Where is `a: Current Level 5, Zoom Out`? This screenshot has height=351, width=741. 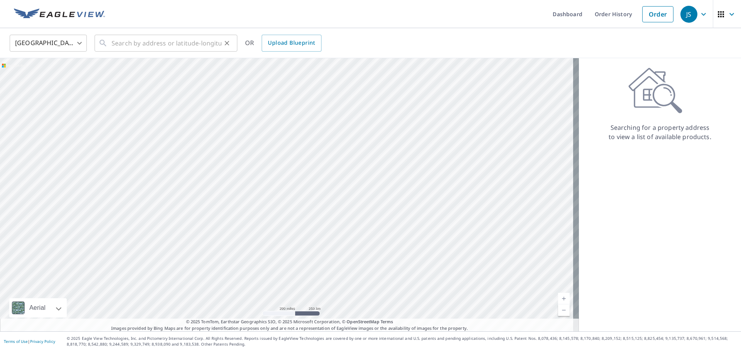
a: Current Level 5, Zoom Out is located at coordinates (564, 311).